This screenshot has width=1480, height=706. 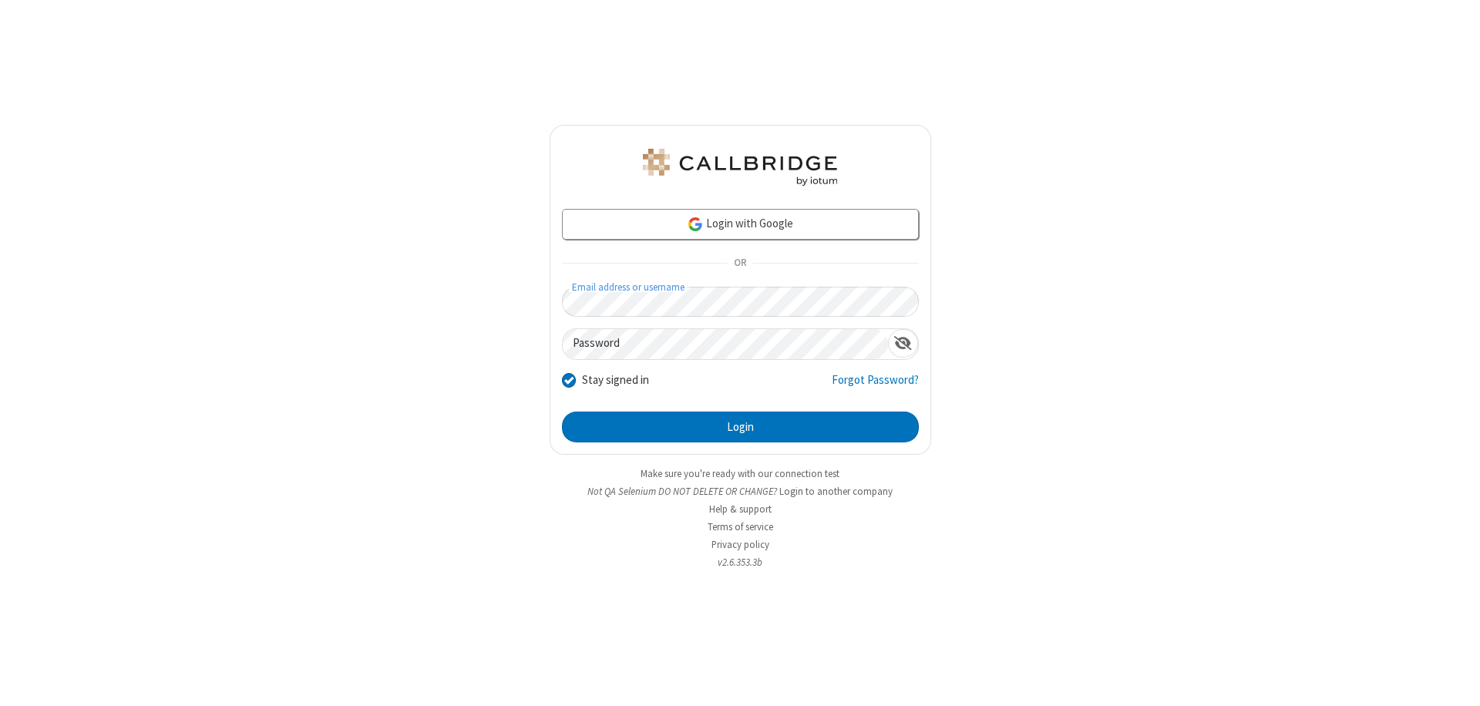 What do you see at coordinates (836, 491) in the screenshot?
I see `button: Login to another company` at bounding box center [836, 491].